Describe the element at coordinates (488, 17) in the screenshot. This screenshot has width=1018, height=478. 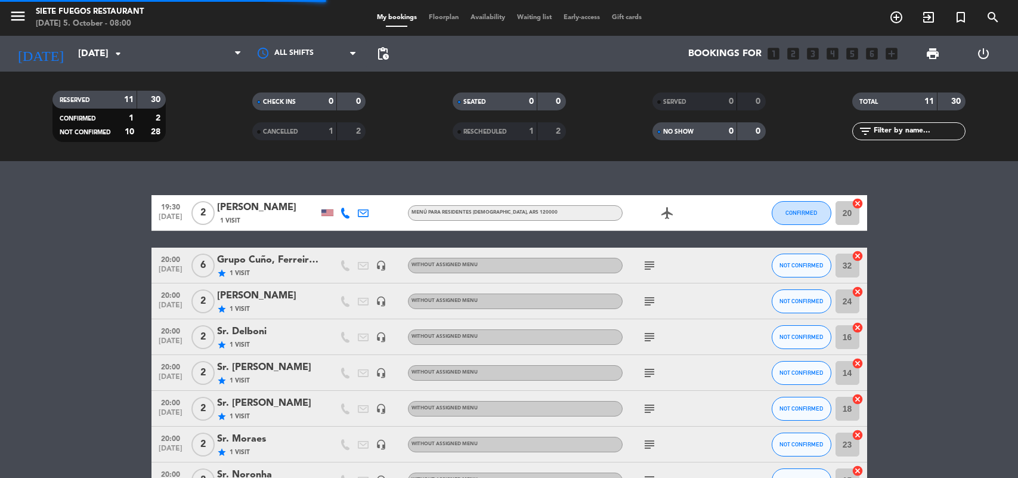
I see `span: Availability` at that location.